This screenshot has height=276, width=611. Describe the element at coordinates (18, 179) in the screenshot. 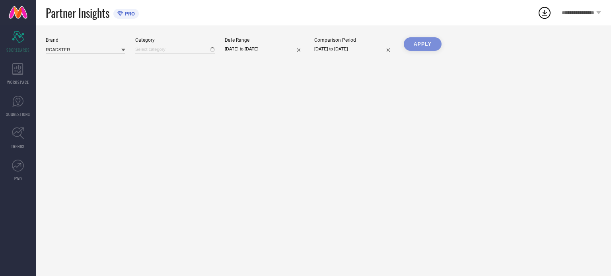

I see `span: FWD` at that location.